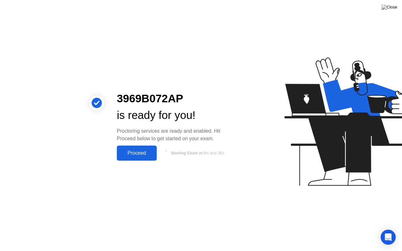 The height and width of the screenshot is (251, 402). I want to click on div: Proctoring services are ready and enabled. Hit Proceed below to get started on your exam., so click(175, 135).